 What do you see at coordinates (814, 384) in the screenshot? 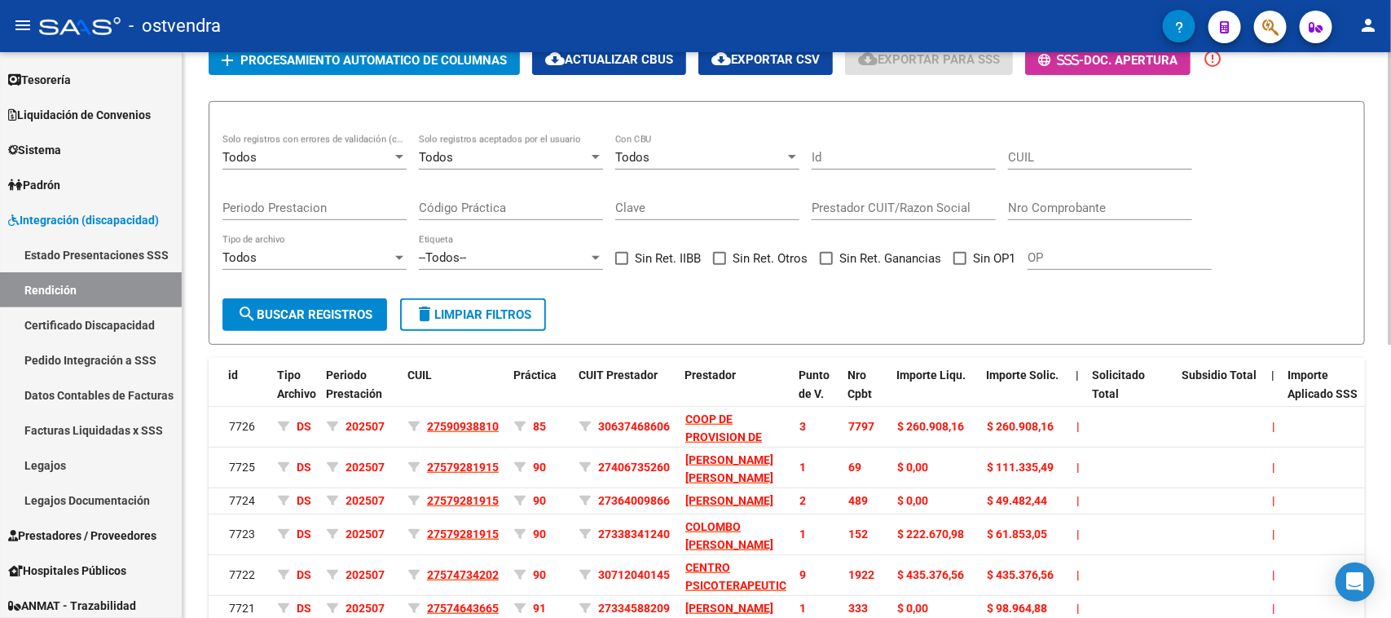
I see `span: Punto de V.` at bounding box center [814, 384].